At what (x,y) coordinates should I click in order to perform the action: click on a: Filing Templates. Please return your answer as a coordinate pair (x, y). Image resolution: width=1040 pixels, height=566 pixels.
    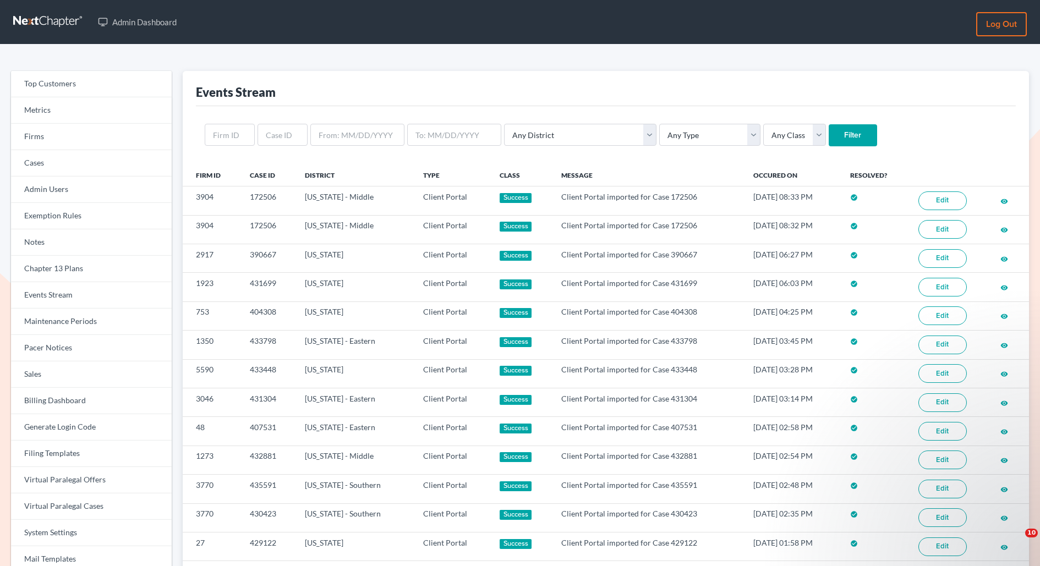
    Looking at the image, I should click on (91, 454).